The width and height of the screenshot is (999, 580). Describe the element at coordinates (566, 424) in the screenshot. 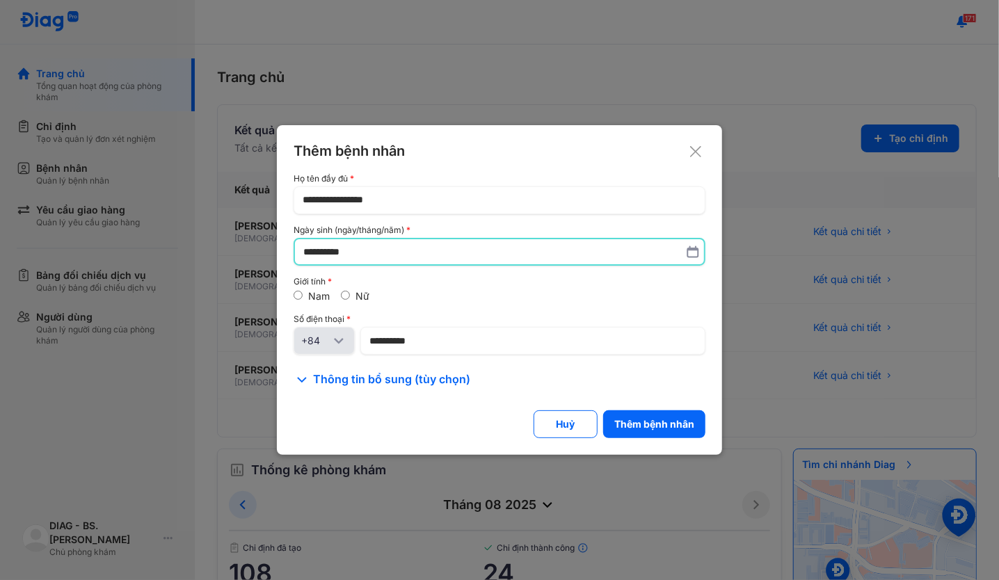

I see `button: Huỷ` at that location.